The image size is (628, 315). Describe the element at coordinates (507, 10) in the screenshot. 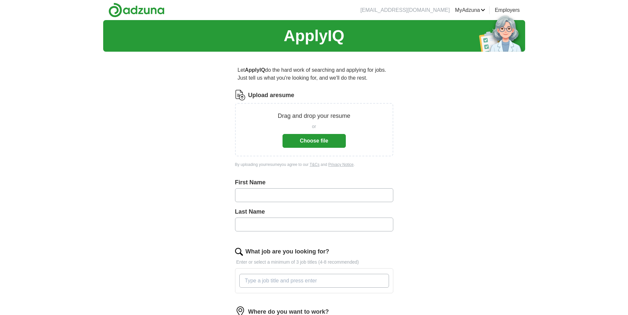

I see `a: Employers` at that location.